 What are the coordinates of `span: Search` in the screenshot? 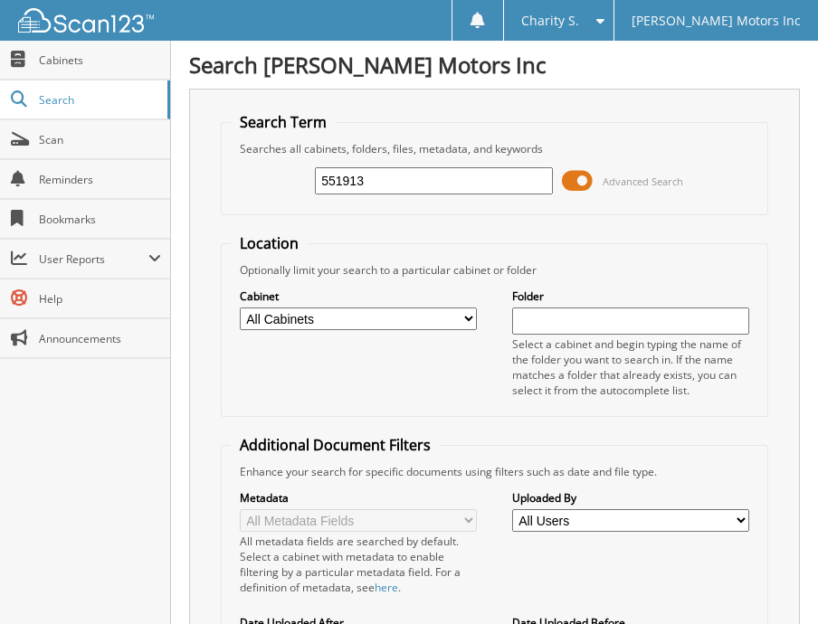 It's located at (99, 100).